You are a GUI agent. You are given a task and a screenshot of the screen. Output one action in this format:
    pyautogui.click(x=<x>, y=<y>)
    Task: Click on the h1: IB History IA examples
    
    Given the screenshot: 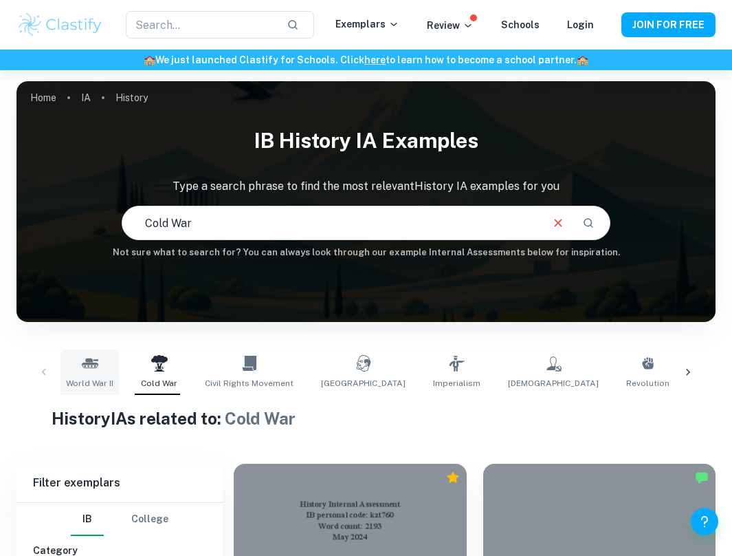 What is the action you would take?
    pyautogui.click(x=366, y=140)
    